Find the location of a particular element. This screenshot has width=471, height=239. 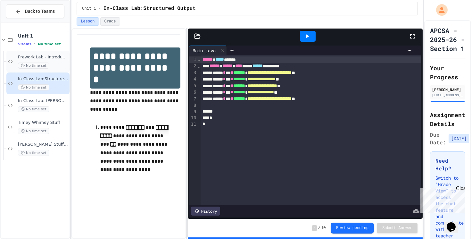

span: 5 items is located at coordinates (25, 44).